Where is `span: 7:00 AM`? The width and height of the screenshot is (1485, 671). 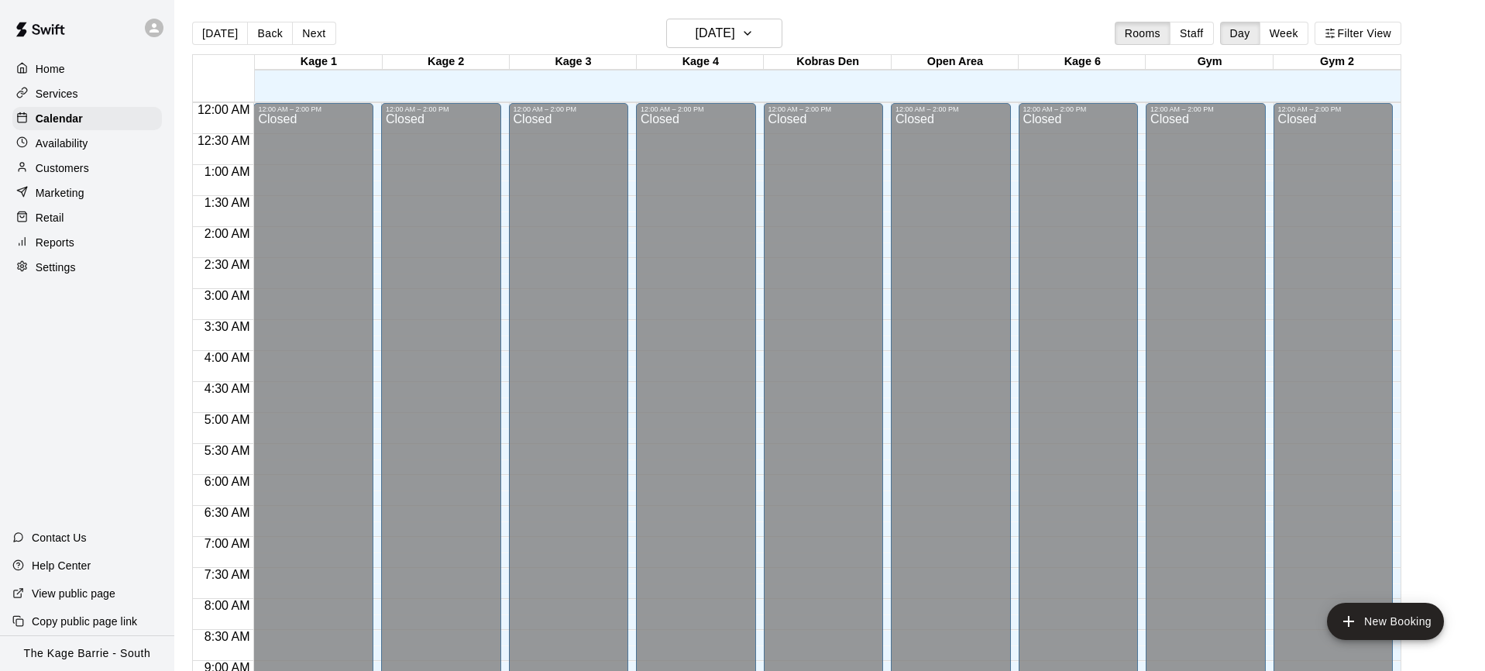
span: 7:00 AM is located at coordinates (227, 543).